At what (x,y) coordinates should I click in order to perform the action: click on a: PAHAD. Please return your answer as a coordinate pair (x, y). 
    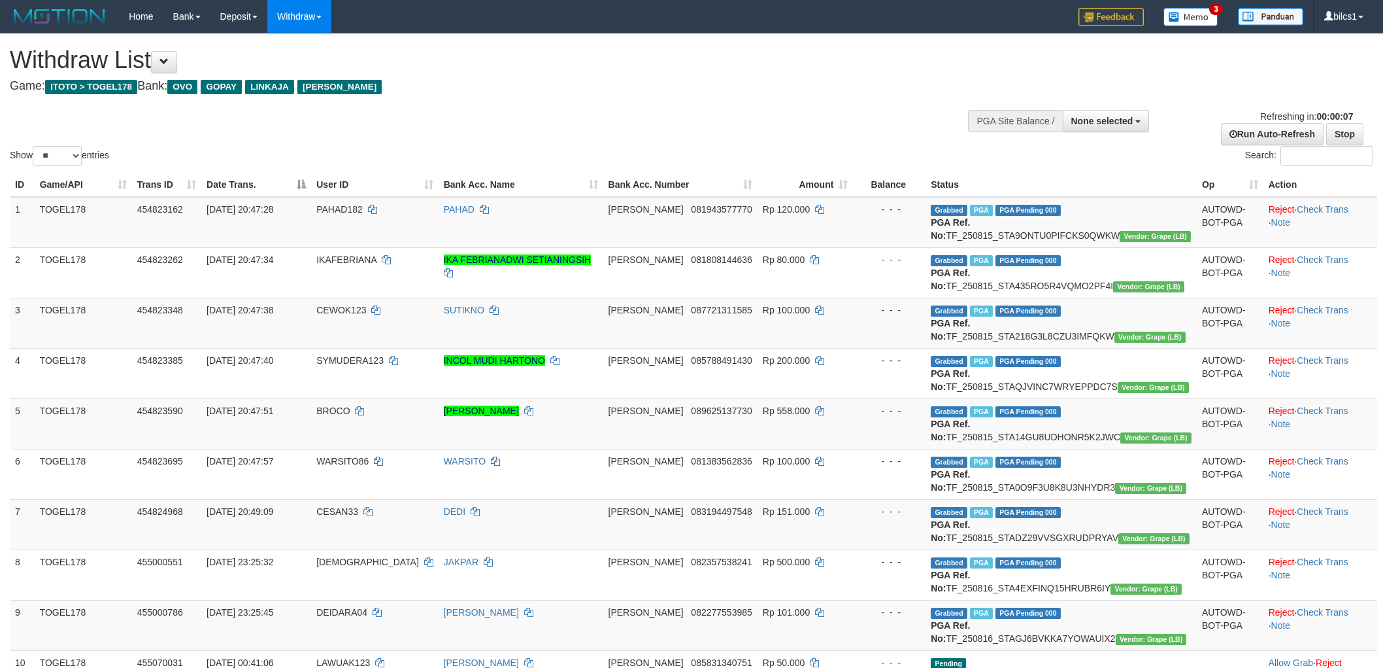
    Looking at the image, I should click on (459, 209).